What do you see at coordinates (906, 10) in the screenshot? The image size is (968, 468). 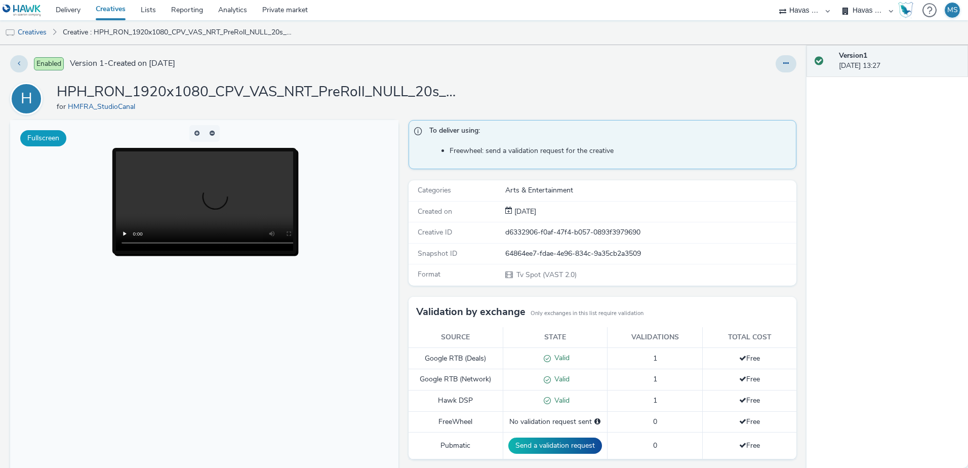 I see `img: Hawk Academy` at bounding box center [906, 10].